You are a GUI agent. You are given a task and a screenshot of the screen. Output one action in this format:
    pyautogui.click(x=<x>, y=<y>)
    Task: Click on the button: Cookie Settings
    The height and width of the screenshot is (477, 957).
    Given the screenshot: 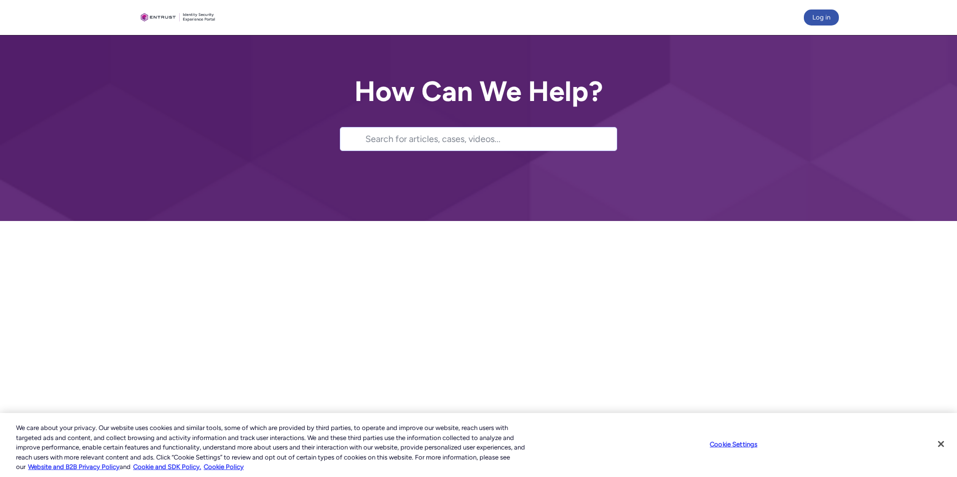 What is the action you would take?
    pyautogui.click(x=733, y=445)
    